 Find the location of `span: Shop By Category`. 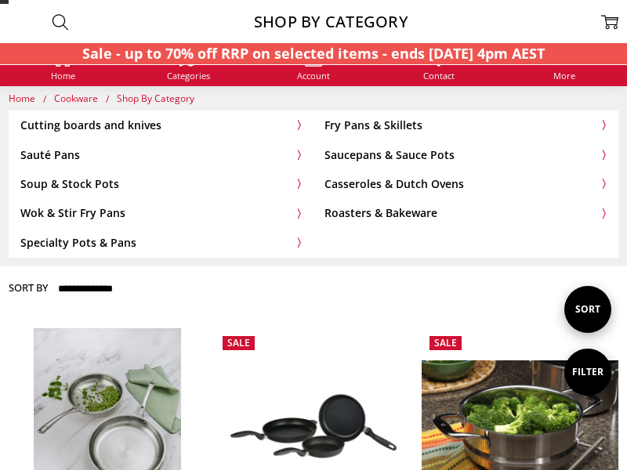

span: Shop By Category is located at coordinates (155, 98).